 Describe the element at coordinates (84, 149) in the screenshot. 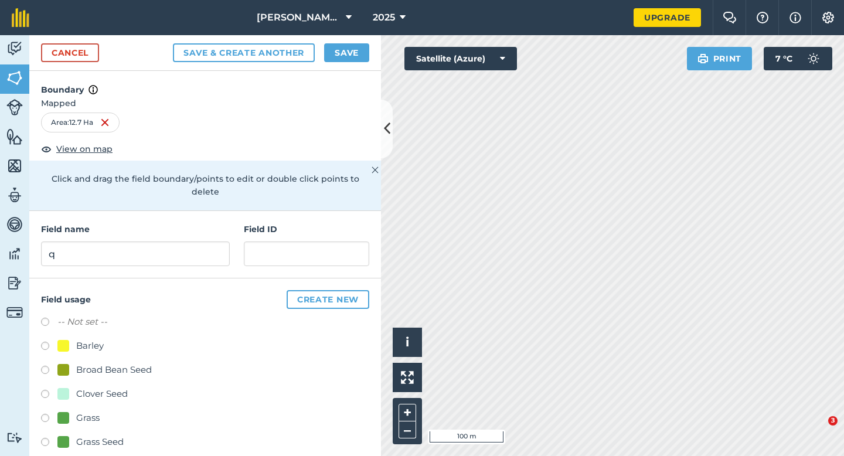

I see `span: View on map` at that location.